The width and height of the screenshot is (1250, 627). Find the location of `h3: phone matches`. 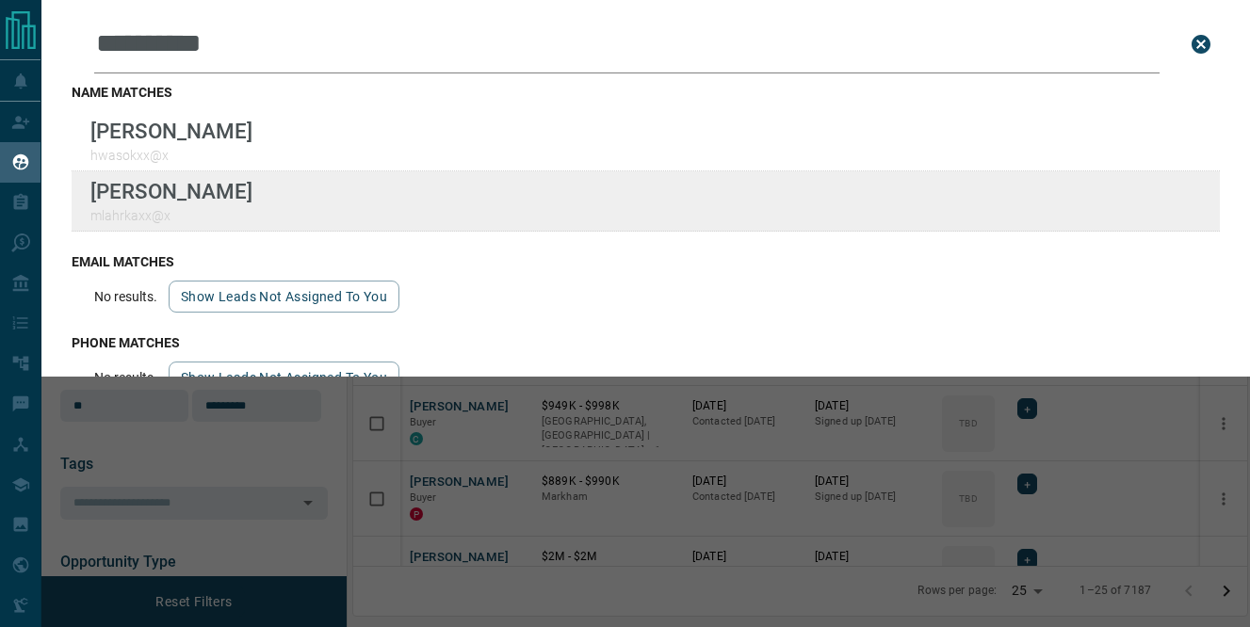

h3: phone matches is located at coordinates (645, 343).